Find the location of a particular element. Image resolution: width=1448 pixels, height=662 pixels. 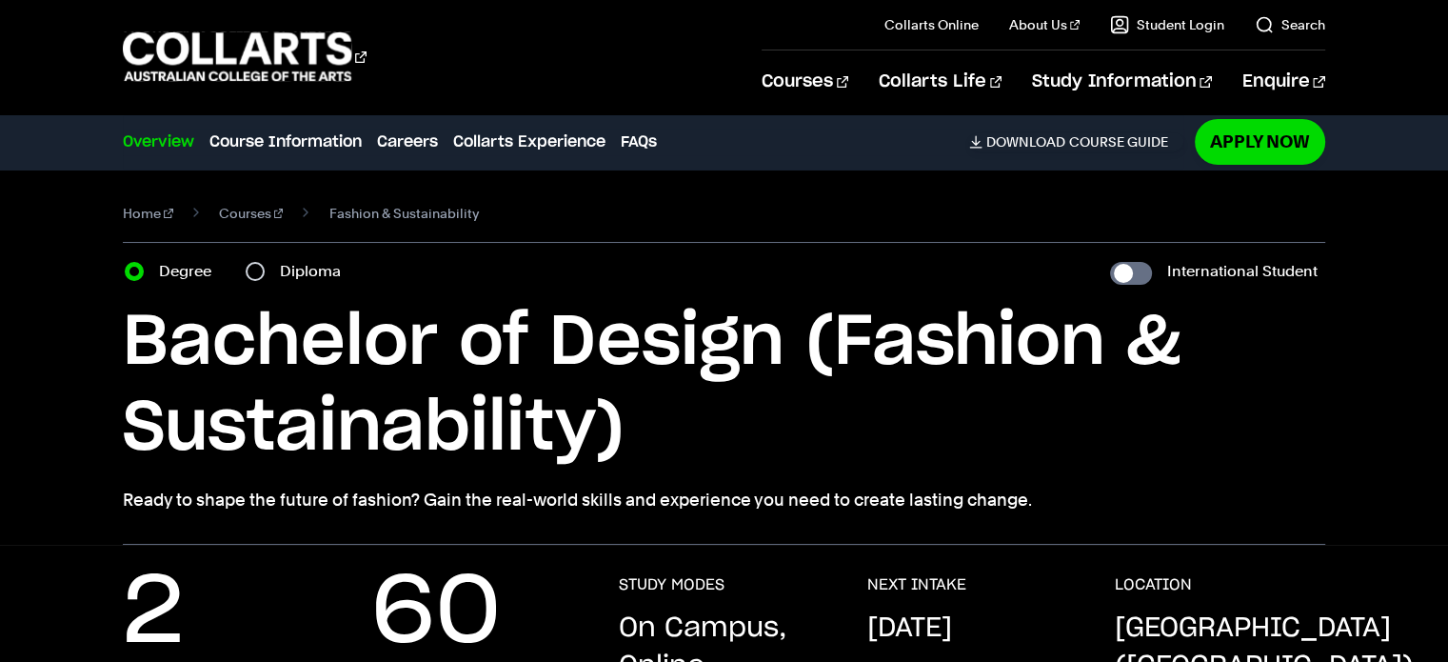

label: Degree is located at coordinates (190, 271).